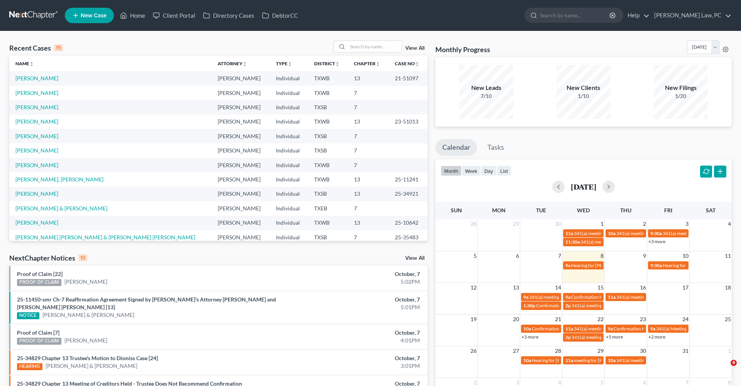 This screenshot has height=386, width=741. Describe the element at coordinates (474, 288) in the screenshot. I see `span: 12` at that location.